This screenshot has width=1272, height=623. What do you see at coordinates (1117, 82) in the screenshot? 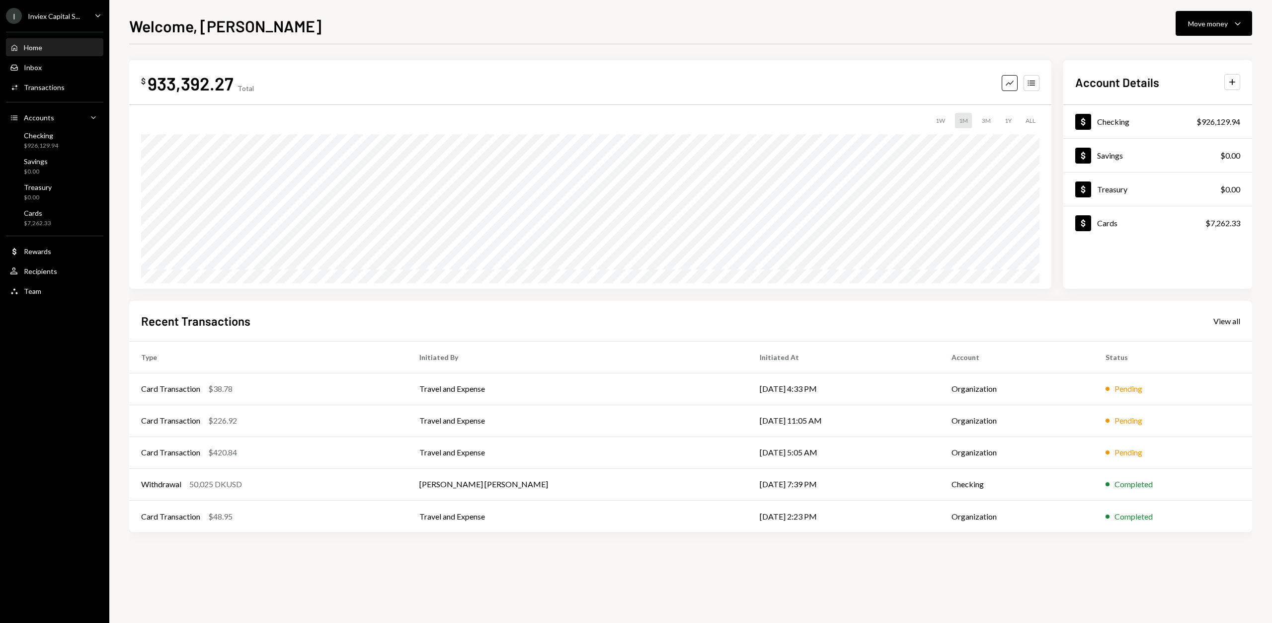
I see `h2: Account Details` at bounding box center [1117, 82].